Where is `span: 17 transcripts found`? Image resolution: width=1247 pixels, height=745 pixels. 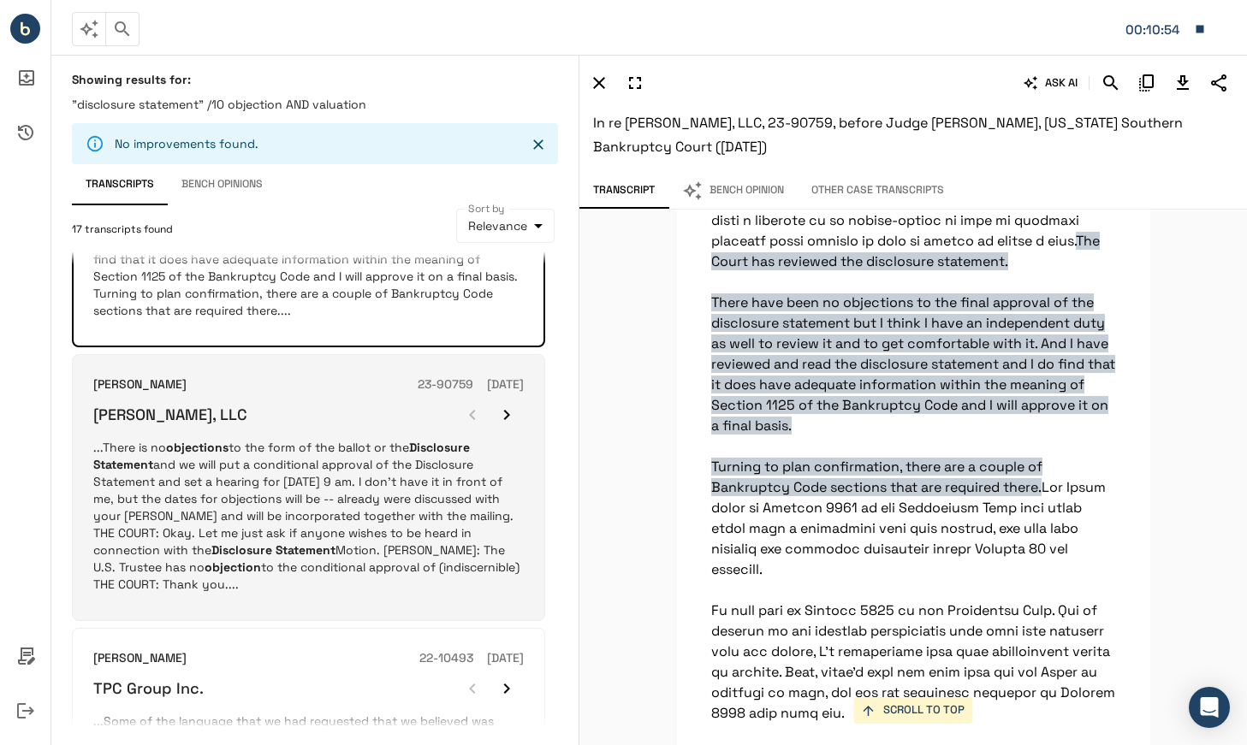 span: 17 transcripts found is located at coordinates (122, 230).